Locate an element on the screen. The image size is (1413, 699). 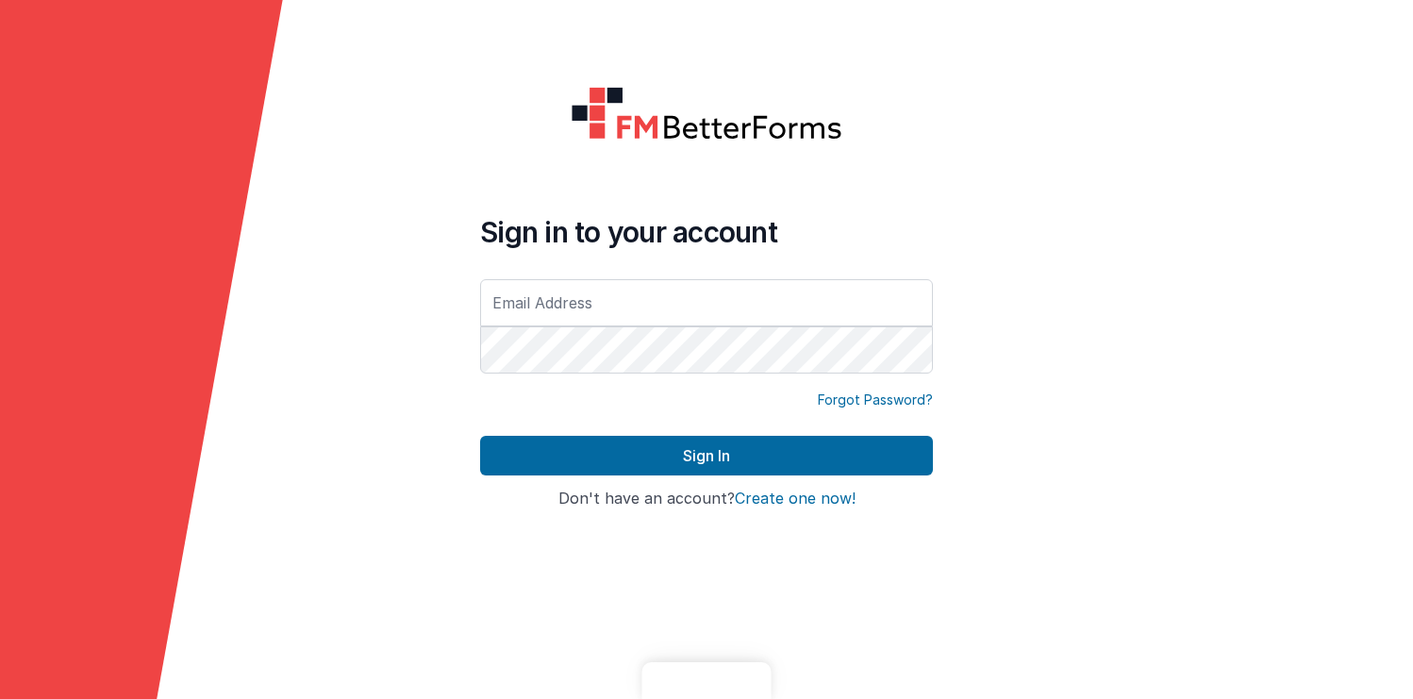
a: Forgot Password? is located at coordinates (875, 400).